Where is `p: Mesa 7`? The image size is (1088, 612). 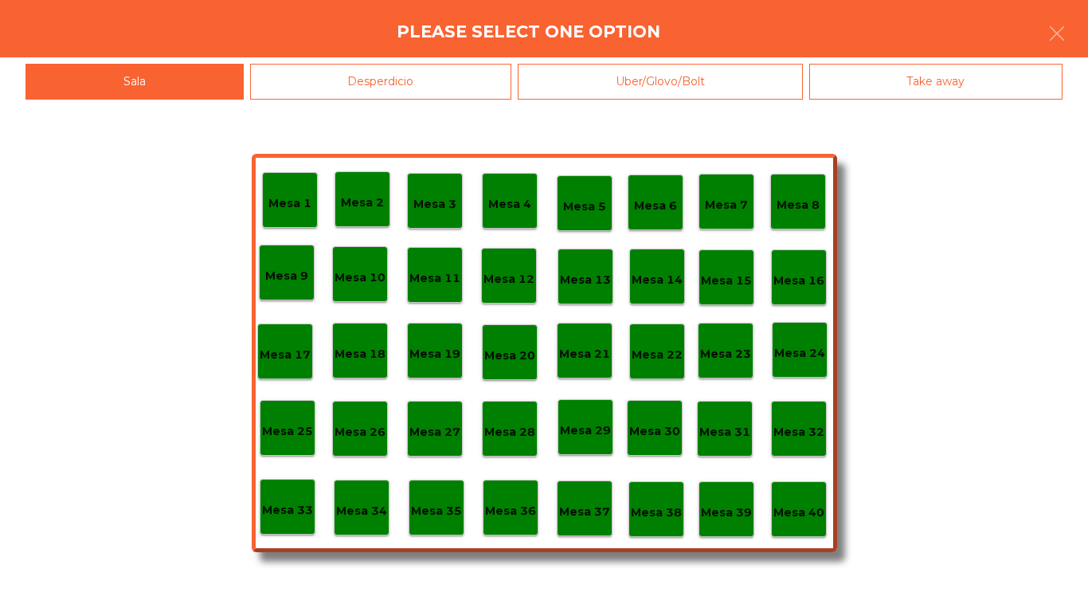 p: Mesa 7 is located at coordinates (727, 205).